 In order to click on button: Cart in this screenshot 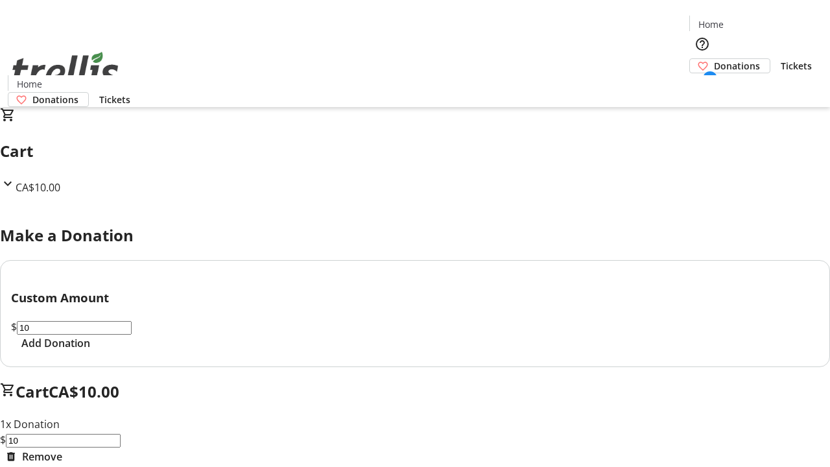, I will do `click(703, 86)`.